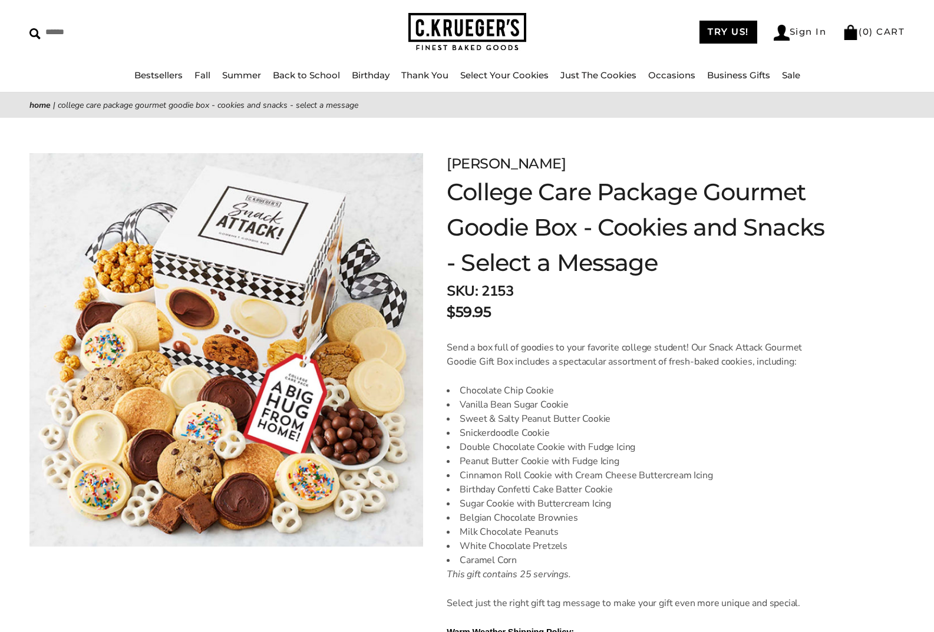 The height and width of the screenshot is (632, 934). What do you see at coordinates (158, 75) in the screenshot?
I see `a: Bestsellers` at bounding box center [158, 75].